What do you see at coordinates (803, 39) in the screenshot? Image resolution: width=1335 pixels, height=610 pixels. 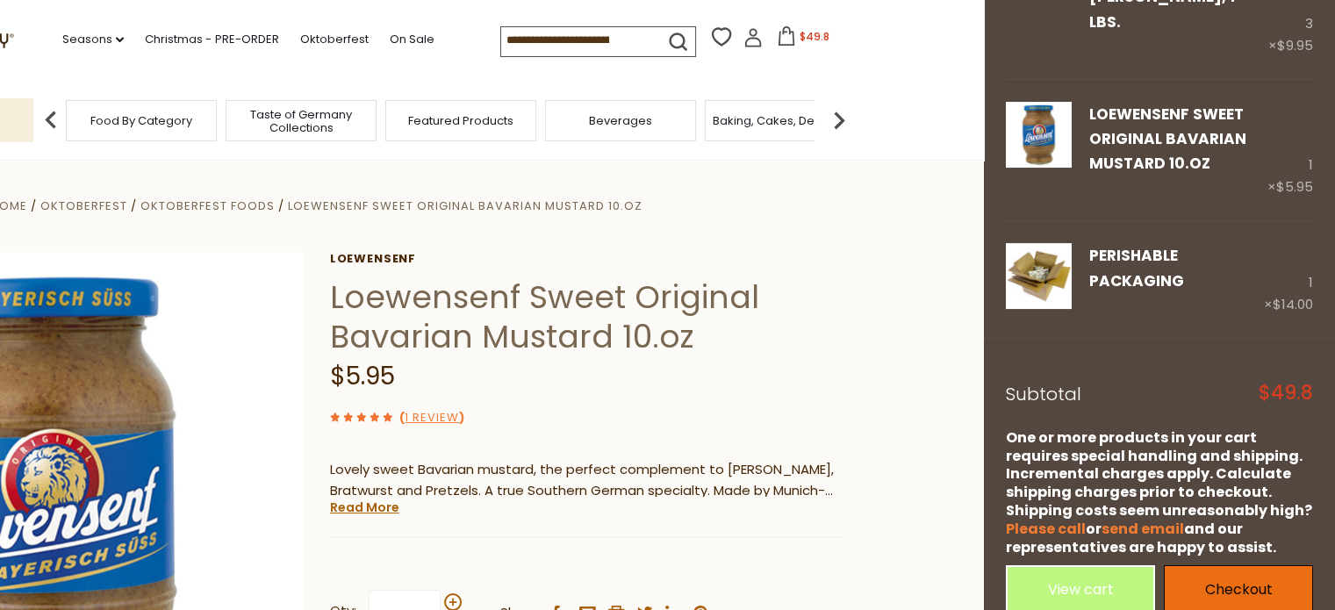 I see `button: $49.8` at bounding box center [803, 39].